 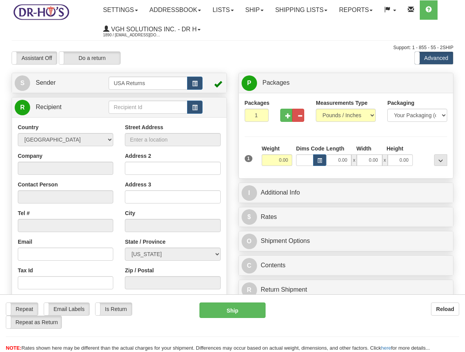 What do you see at coordinates (346, 290) in the screenshot?
I see `a: RReturn Shipment` at bounding box center [346, 290].